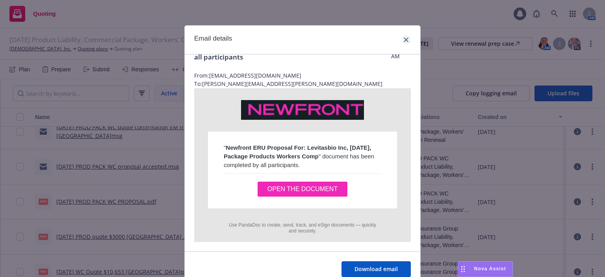 This screenshot has width=605, height=277. What do you see at coordinates (303, 189) in the screenshot?
I see `a: Open the document` at bounding box center [303, 189].